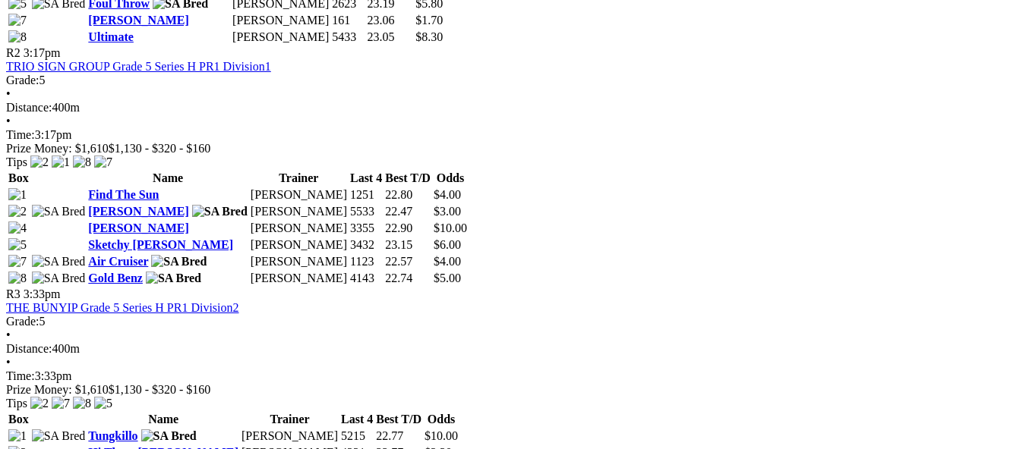 The image size is (1026, 449). Describe the element at coordinates (115, 278) in the screenshot. I see `a: Gold Benz` at that location.